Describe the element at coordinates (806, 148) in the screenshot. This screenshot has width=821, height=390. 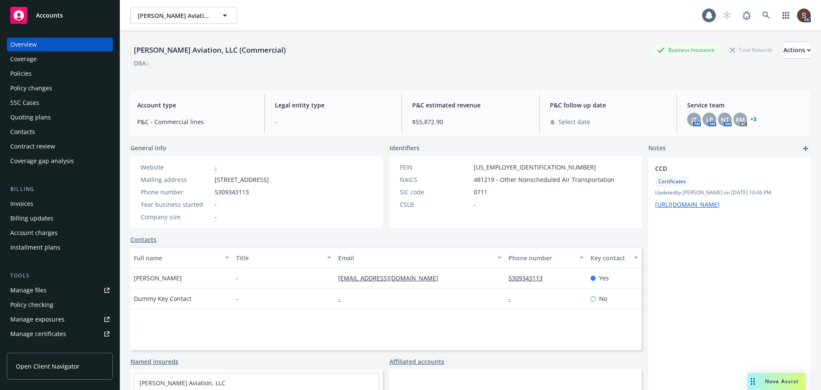
I see `a: add` at that location.